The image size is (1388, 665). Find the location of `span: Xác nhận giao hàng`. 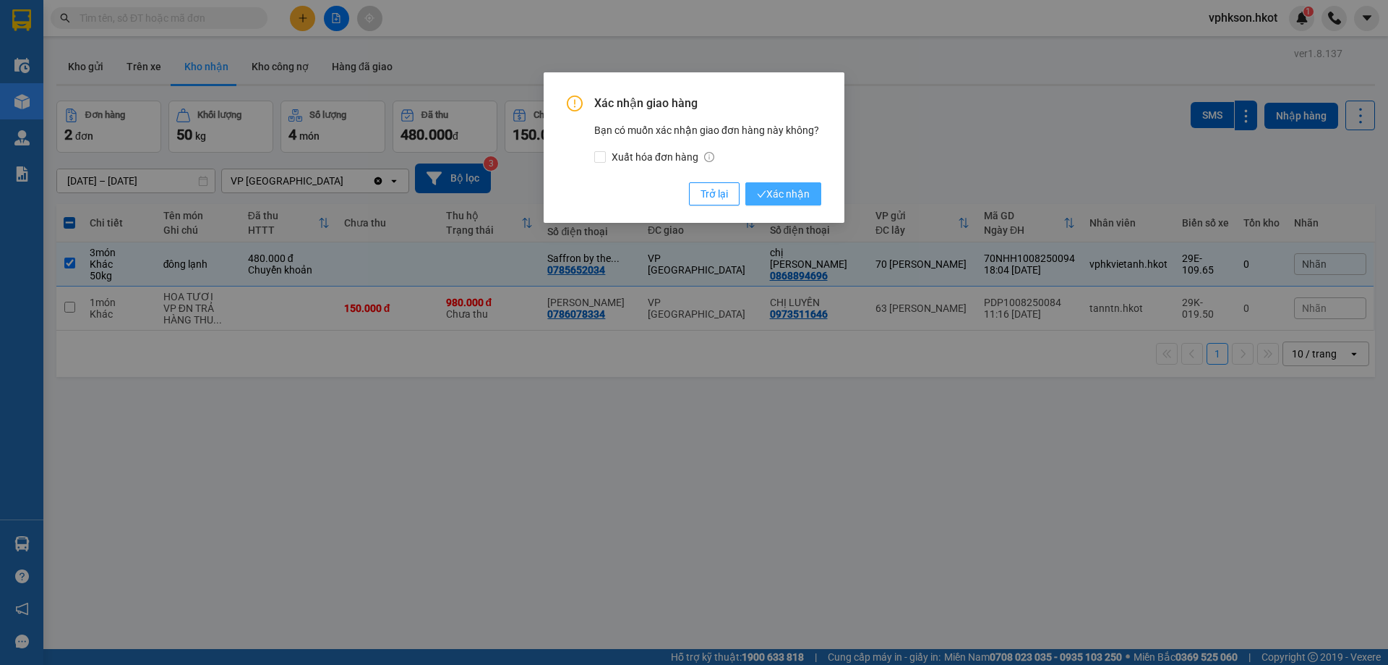

span: Xác nhận giao hàng is located at coordinates (708, 103).